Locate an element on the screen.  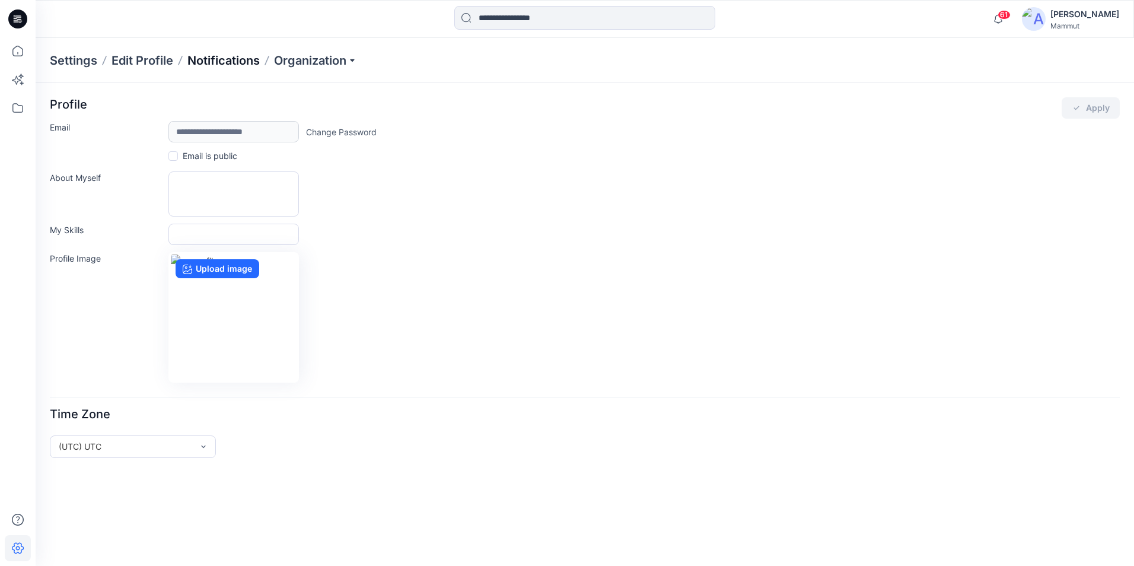
img: no-profile.png is located at coordinates (234, 317).